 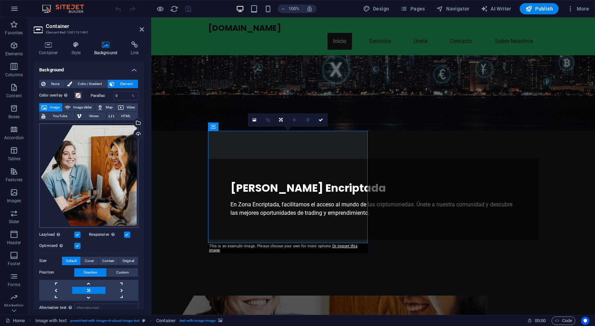 What do you see at coordinates (14, 222) in the screenshot?
I see `p: Slider` at bounding box center [14, 222].